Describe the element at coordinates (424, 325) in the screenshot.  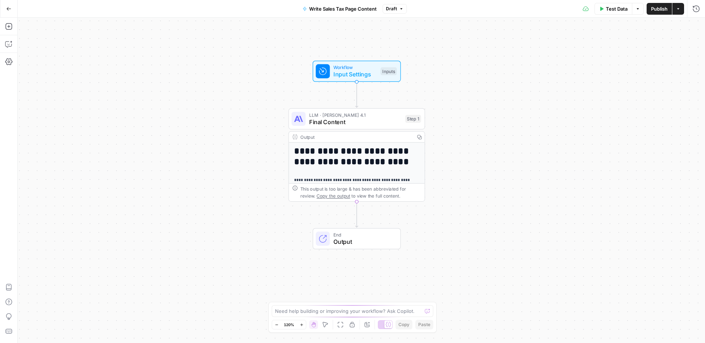
I see `span: Paste` at that location.